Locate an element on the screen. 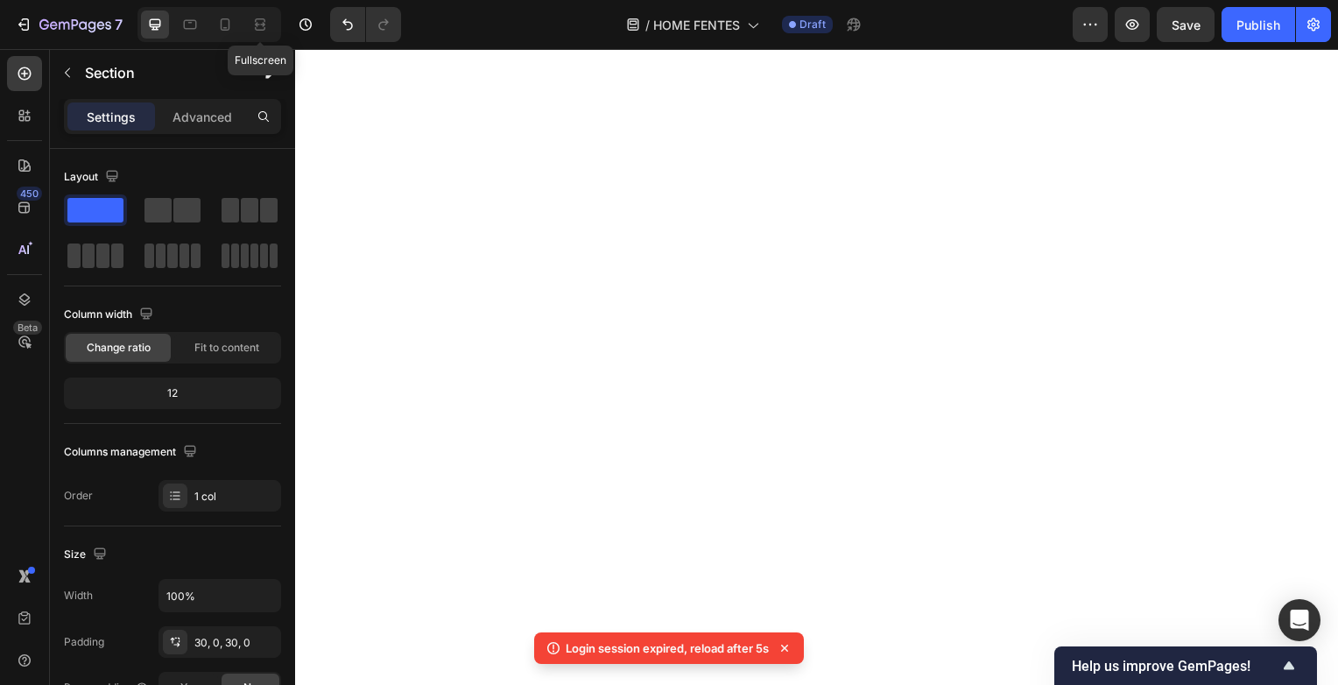 This screenshot has height=685, width=1338. div: 1 col is located at coordinates (236, 497).